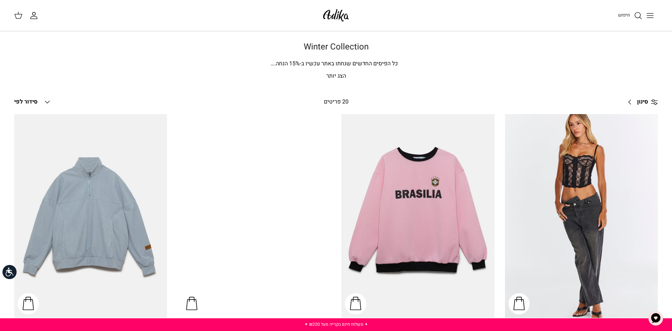 This screenshot has height=331, width=672. I want to click on span: 15, so click(293, 64).